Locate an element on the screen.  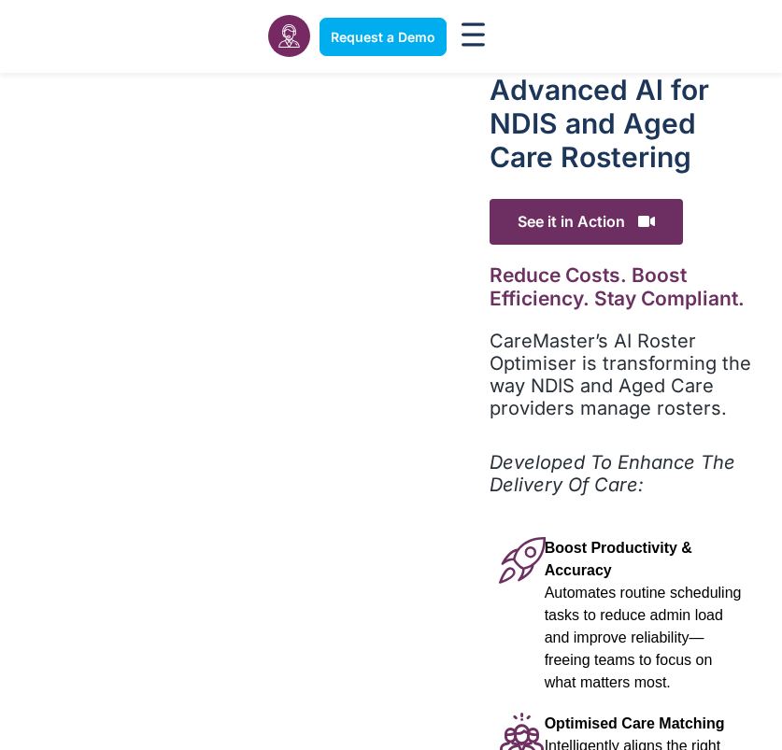
em: Developed To Enhance The Delivery Of Care: is located at coordinates (612, 474).